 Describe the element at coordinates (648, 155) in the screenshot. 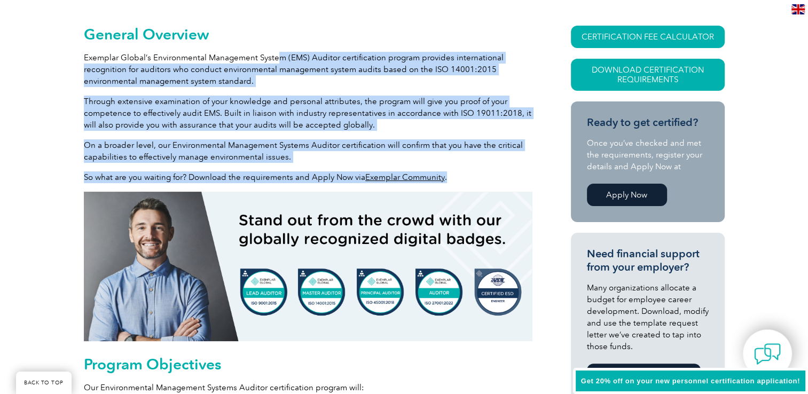

I see `p: Once you’ve checked and met the requirements, register your details and Apply Now at` at that location.